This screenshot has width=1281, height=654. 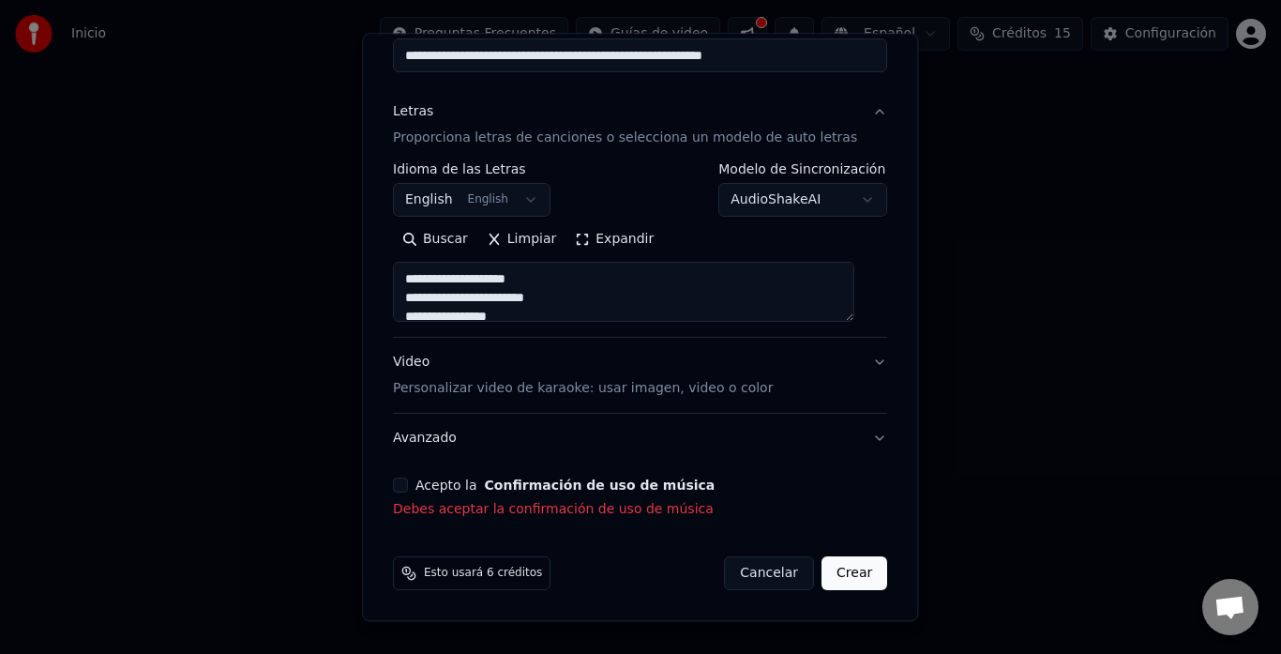 What do you see at coordinates (565, 486) in the screenshot?
I see `label: Acepto la` at bounding box center [565, 486].